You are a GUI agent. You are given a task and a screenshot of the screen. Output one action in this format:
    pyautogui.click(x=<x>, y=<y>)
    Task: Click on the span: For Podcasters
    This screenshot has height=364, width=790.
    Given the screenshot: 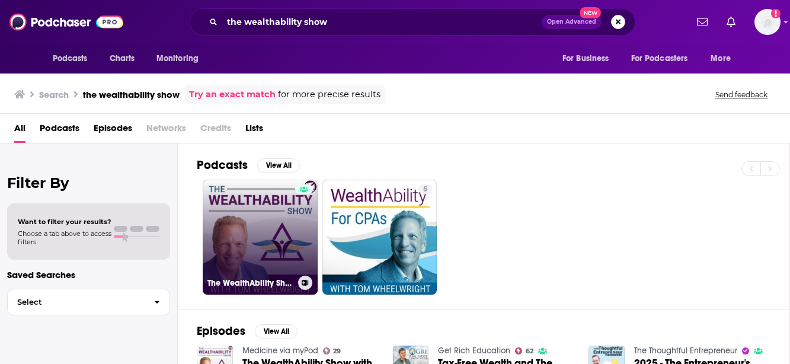 What is the action you would take?
    pyautogui.click(x=660, y=59)
    